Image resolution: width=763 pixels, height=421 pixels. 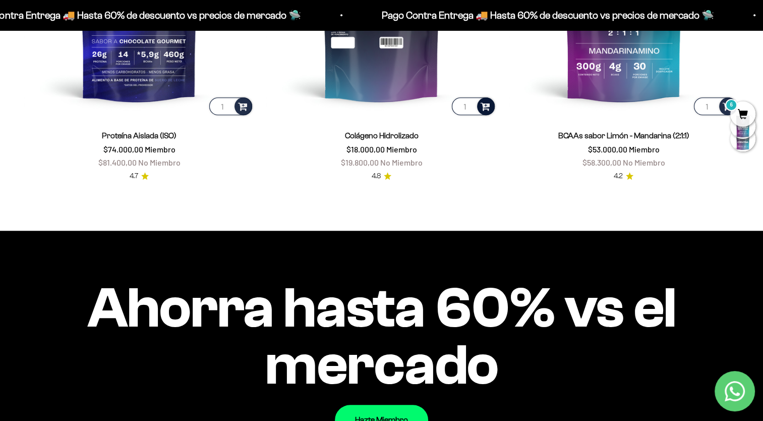 I want to click on a: 4.74.7 de 5.0 estrellas, so click(x=139, y=176).